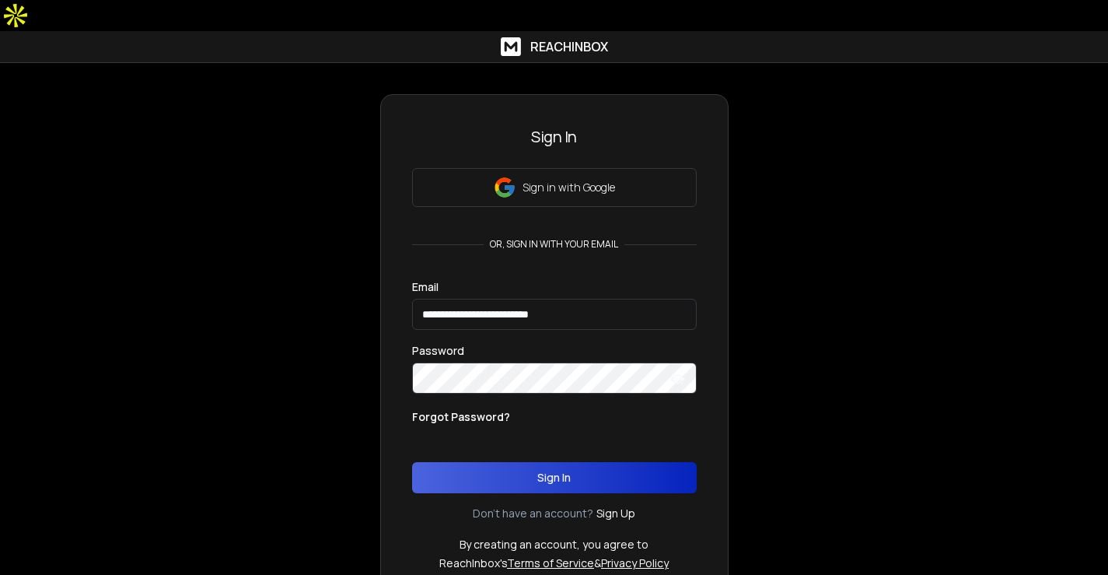 Image resolution: width=1108 pixels, height=575 pixels. I want to click on button: Sign in with Google, so click(555, 187).